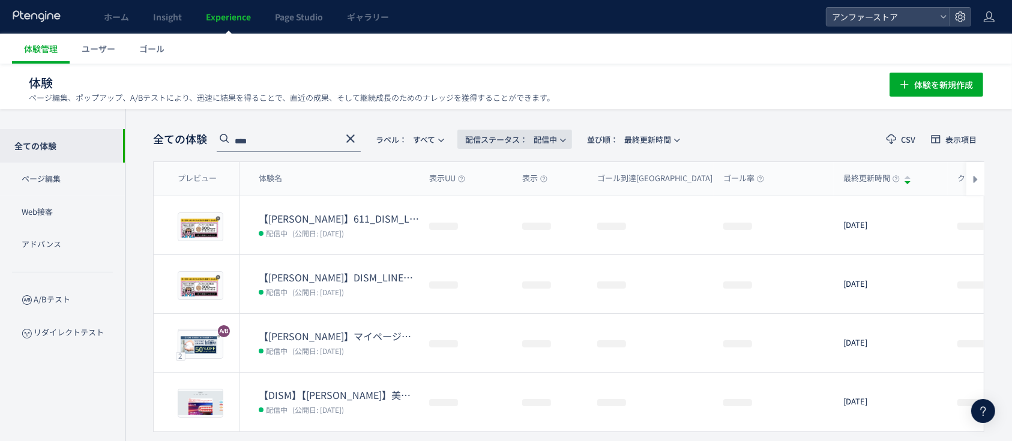 The width and height of the screenshot is (1012, 441). Describe the element at coordinates (603, 139) in the screenshot. I see `span: 並び順：` at that location.